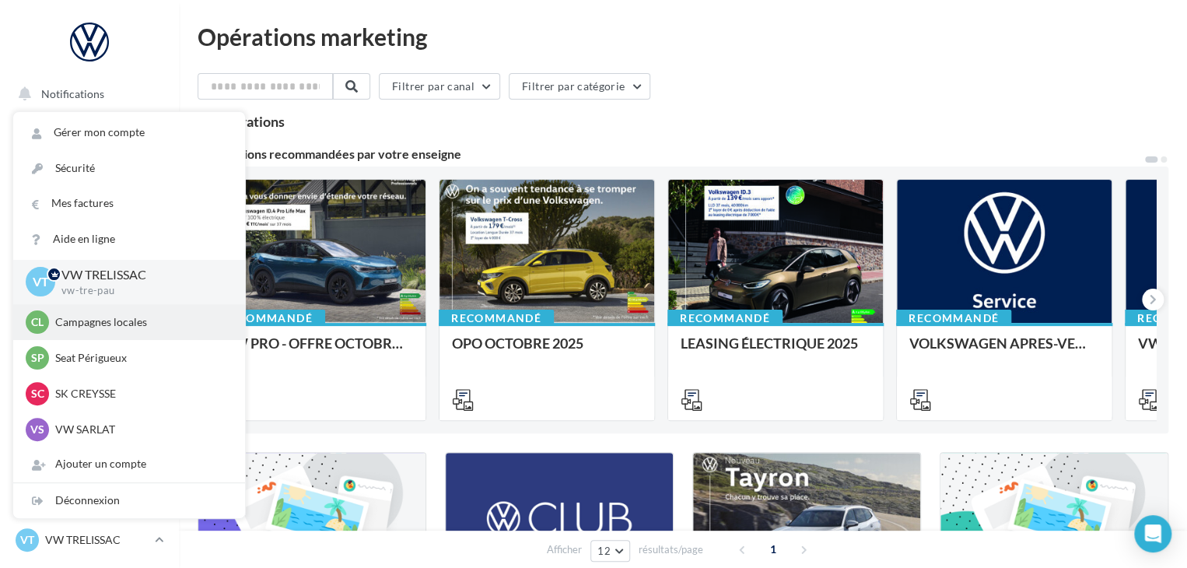  Describe the element at coordinates (129, 239) in the screenshot. I see `a: Aide en ligne` at that location.